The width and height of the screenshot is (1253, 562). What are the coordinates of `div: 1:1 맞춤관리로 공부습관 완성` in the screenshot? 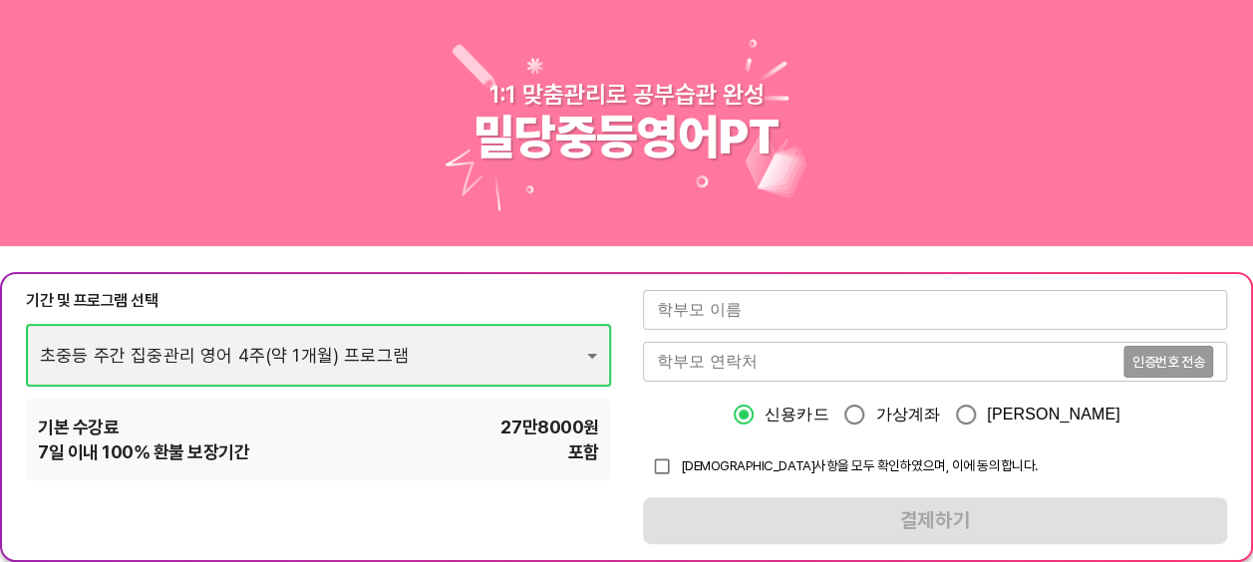 It's located at (627, 94).